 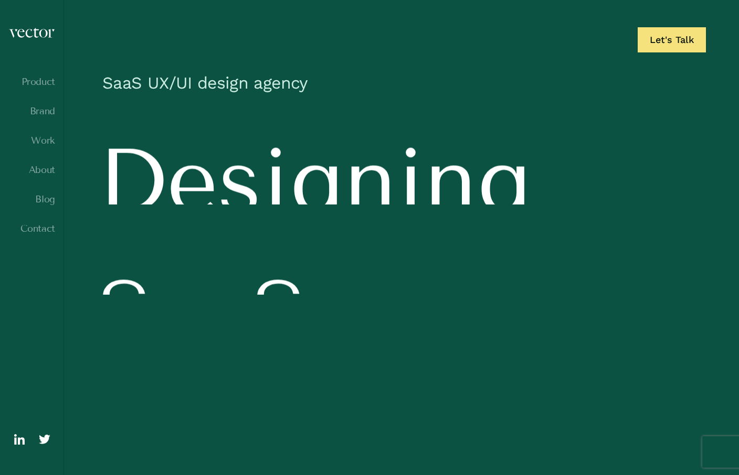 What do you see at coordinates (31, 82) in the screenshot?
I see `a: Product` at bounding box center [31, 82].